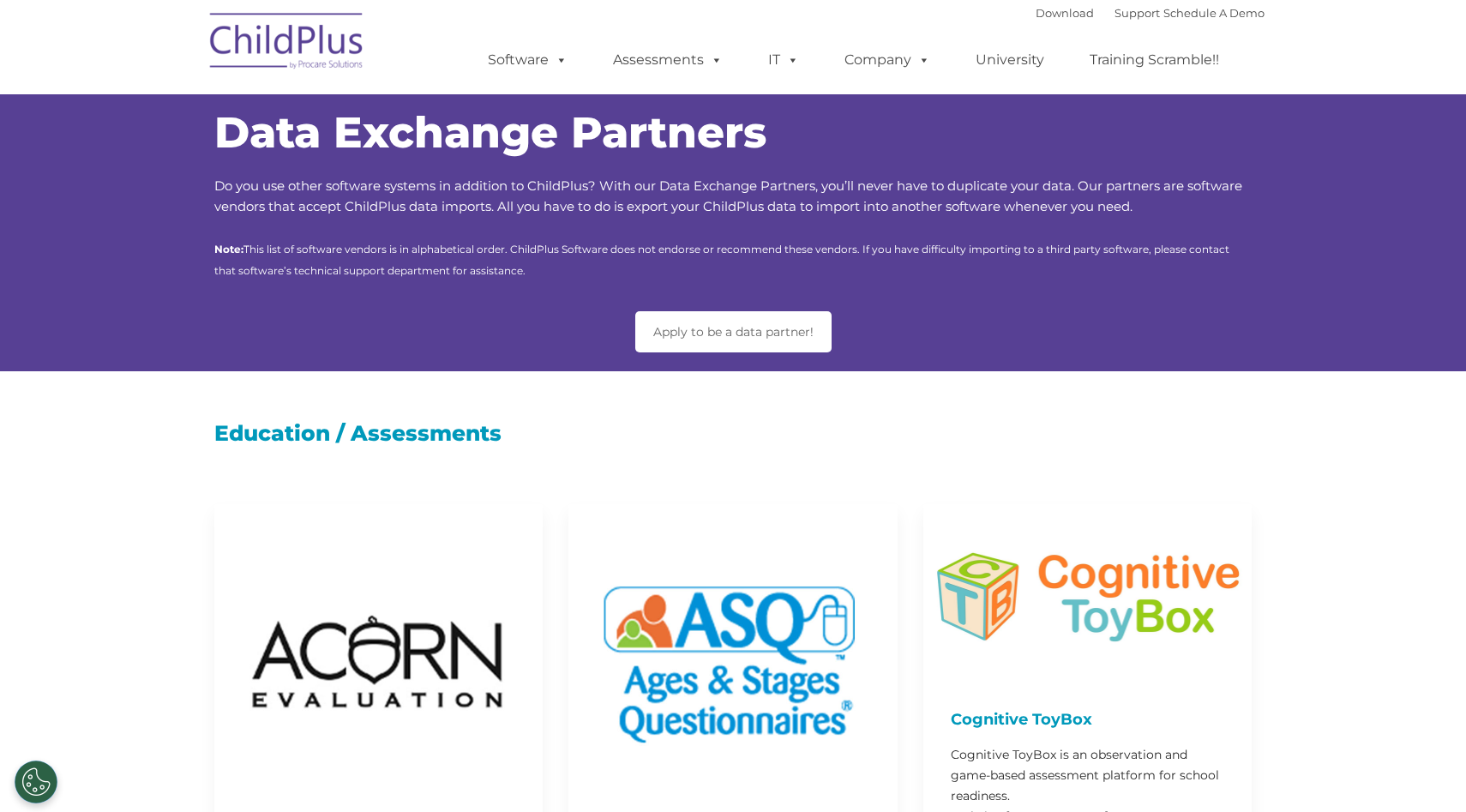 The height and width of the screenshot is (812, 1466). I want to click on h4: Cognitive ToyBox, so click(1087, 719).